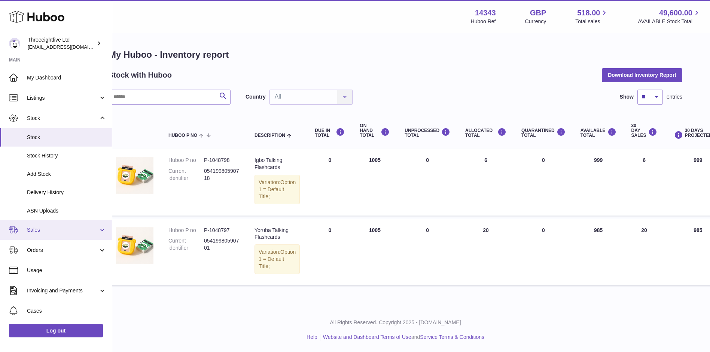 Image resolution: width=710 pixels, height=352 pixels. Describe the element at coordinates (642, 75) in the screenshot. I see `button: Download Inventory Report` at that location.